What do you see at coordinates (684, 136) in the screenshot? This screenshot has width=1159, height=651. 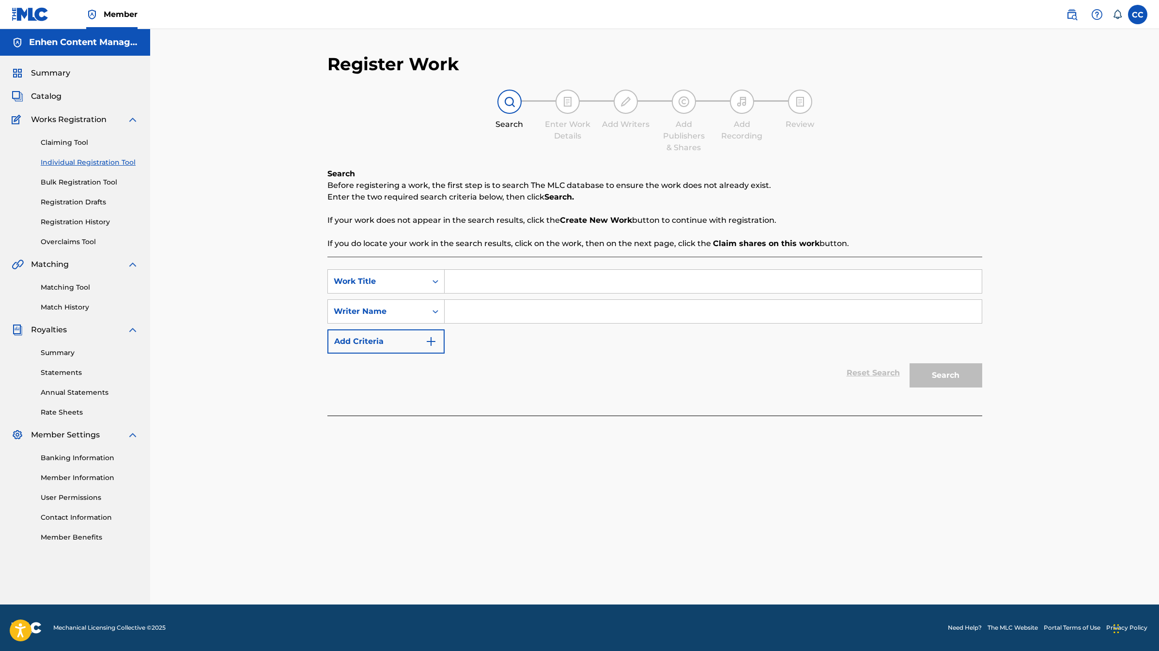 I see `div: Add Publishers & Shares` at bounding box center [684, 136].